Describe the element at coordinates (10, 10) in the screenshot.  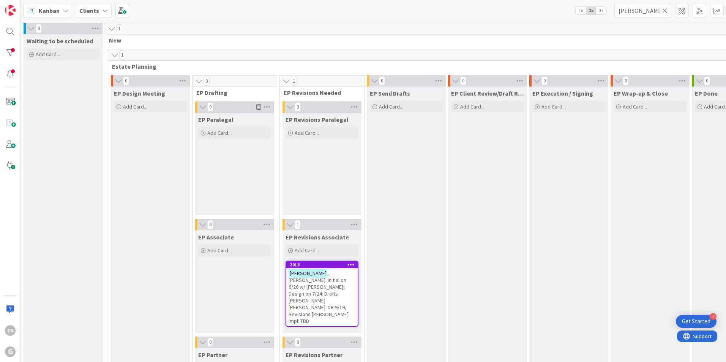
I see `img: Visit kanbanzone.com` at that location.